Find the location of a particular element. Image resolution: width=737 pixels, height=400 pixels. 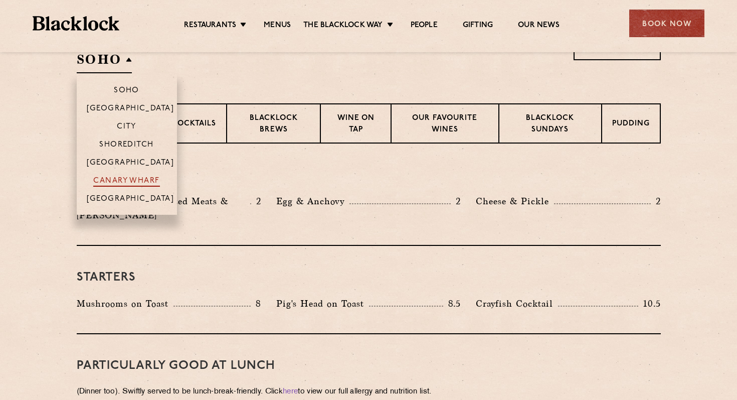

a: Menus is located at coordinates (277, 26).